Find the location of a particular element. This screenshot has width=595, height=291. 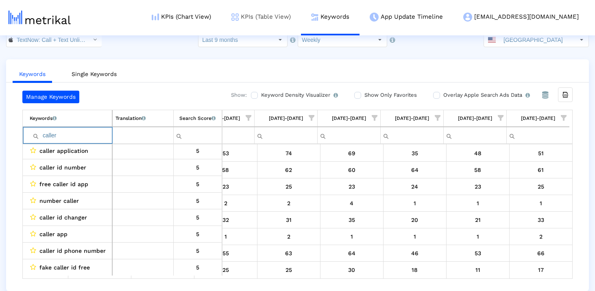

label: Keyword Density Visualizer is located at coordinates (298, 95).